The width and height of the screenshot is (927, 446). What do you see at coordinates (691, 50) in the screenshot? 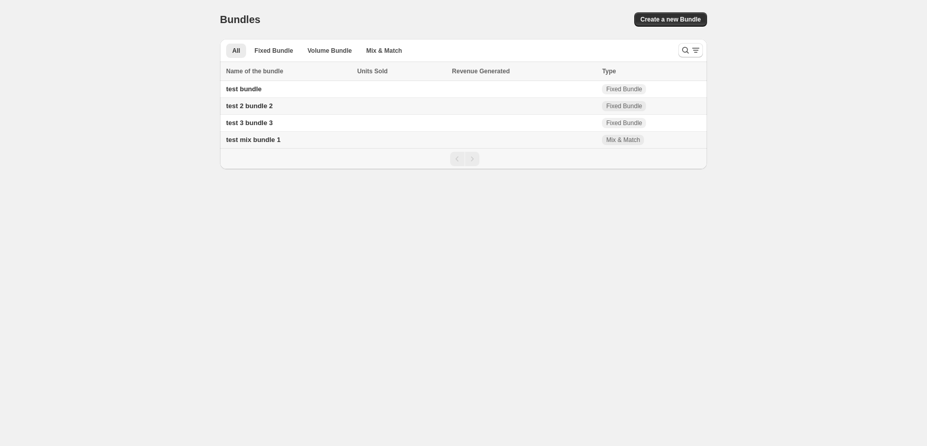
I see `button: Search and filter results` at bounding box center [691, 50].